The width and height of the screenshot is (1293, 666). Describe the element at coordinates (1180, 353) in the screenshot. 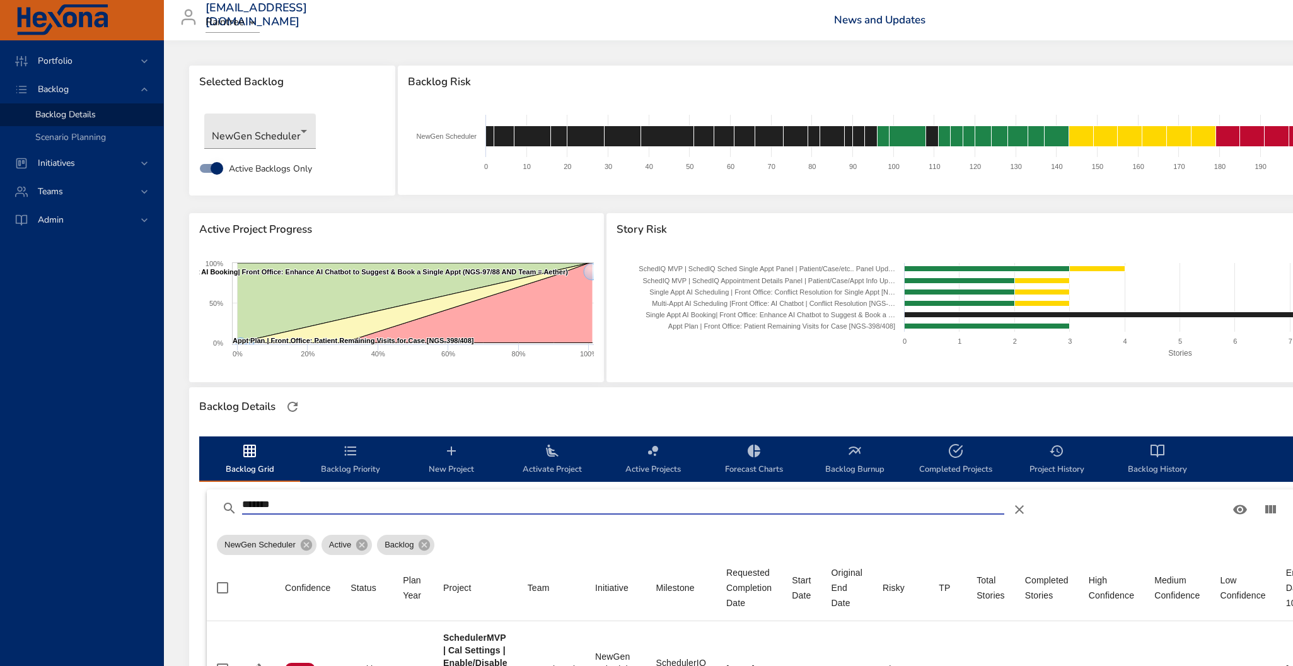

I see `text: Stories` at that location.